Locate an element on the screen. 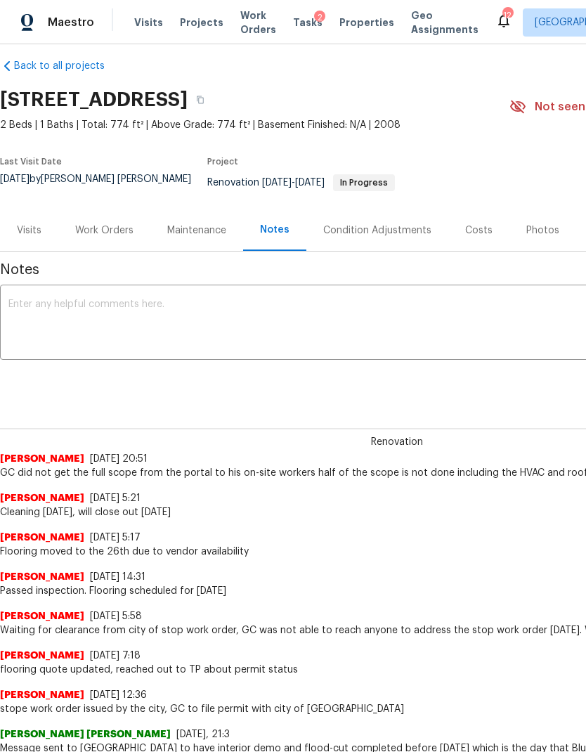  span: Maestro is located at coordinates (71, 22).